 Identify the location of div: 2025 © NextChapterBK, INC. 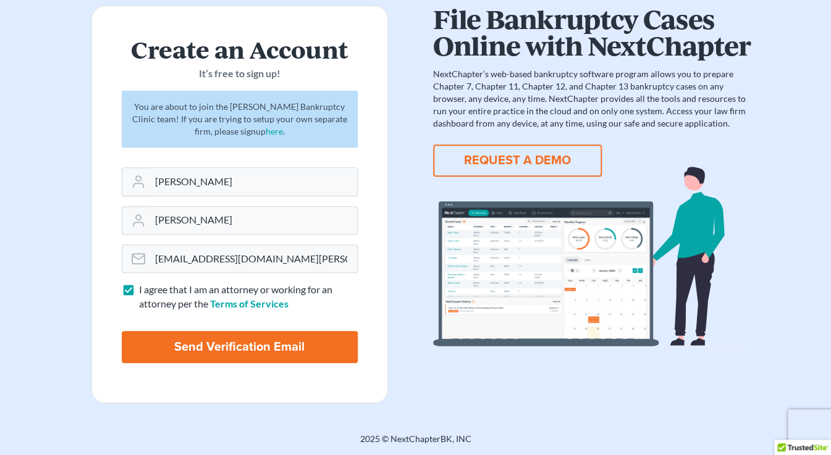
(416, 444).